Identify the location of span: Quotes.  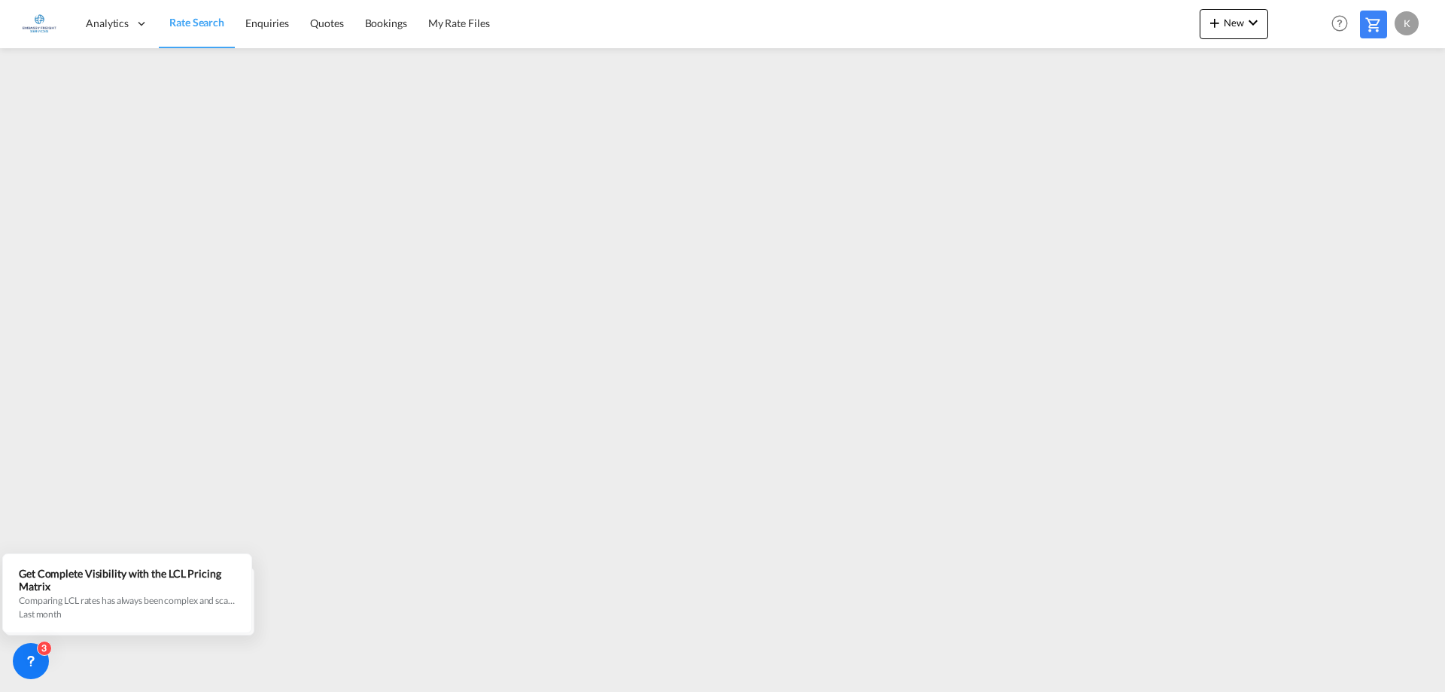
(327, 23).